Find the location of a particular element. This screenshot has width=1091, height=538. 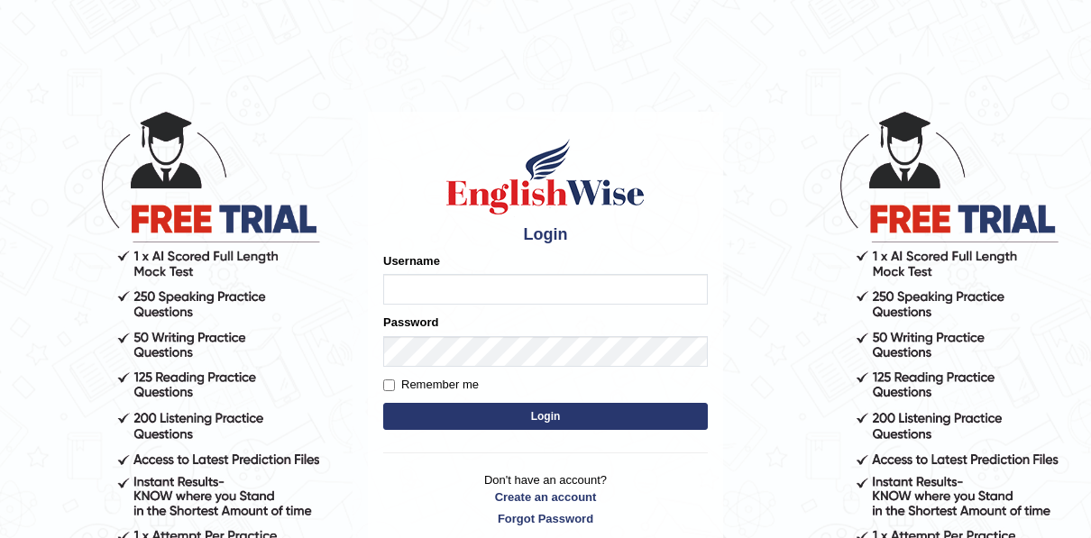

h4: Login is located at coordinates (546, 235).